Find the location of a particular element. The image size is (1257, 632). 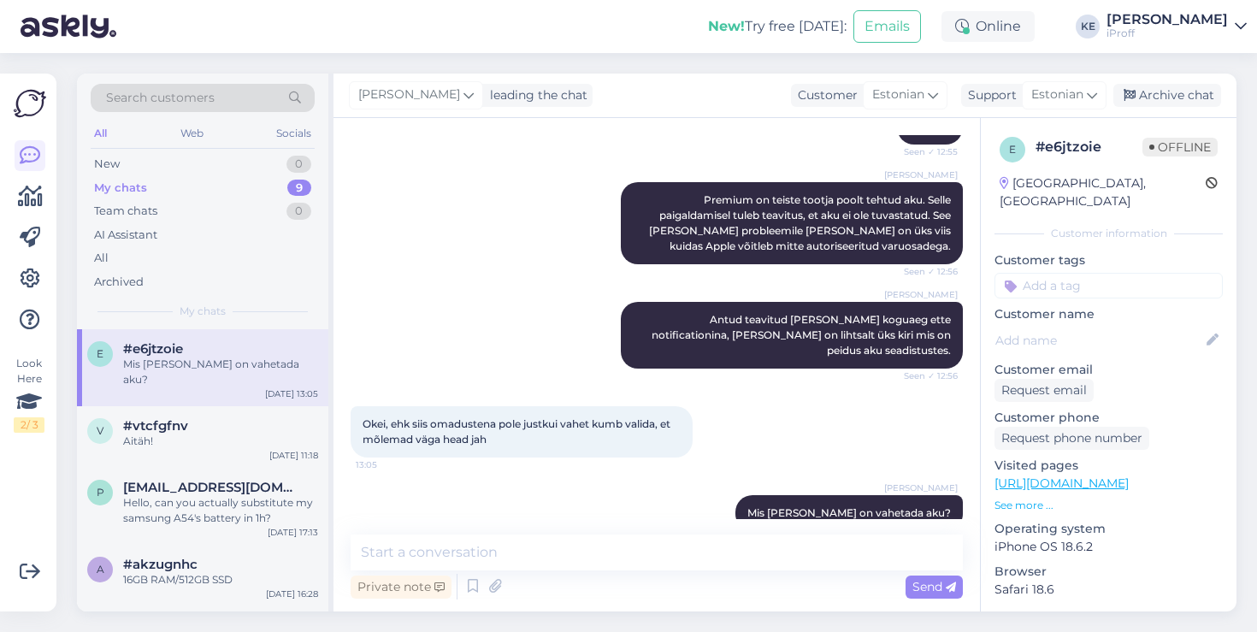

div: KE is located at coordinates (1088, 27).